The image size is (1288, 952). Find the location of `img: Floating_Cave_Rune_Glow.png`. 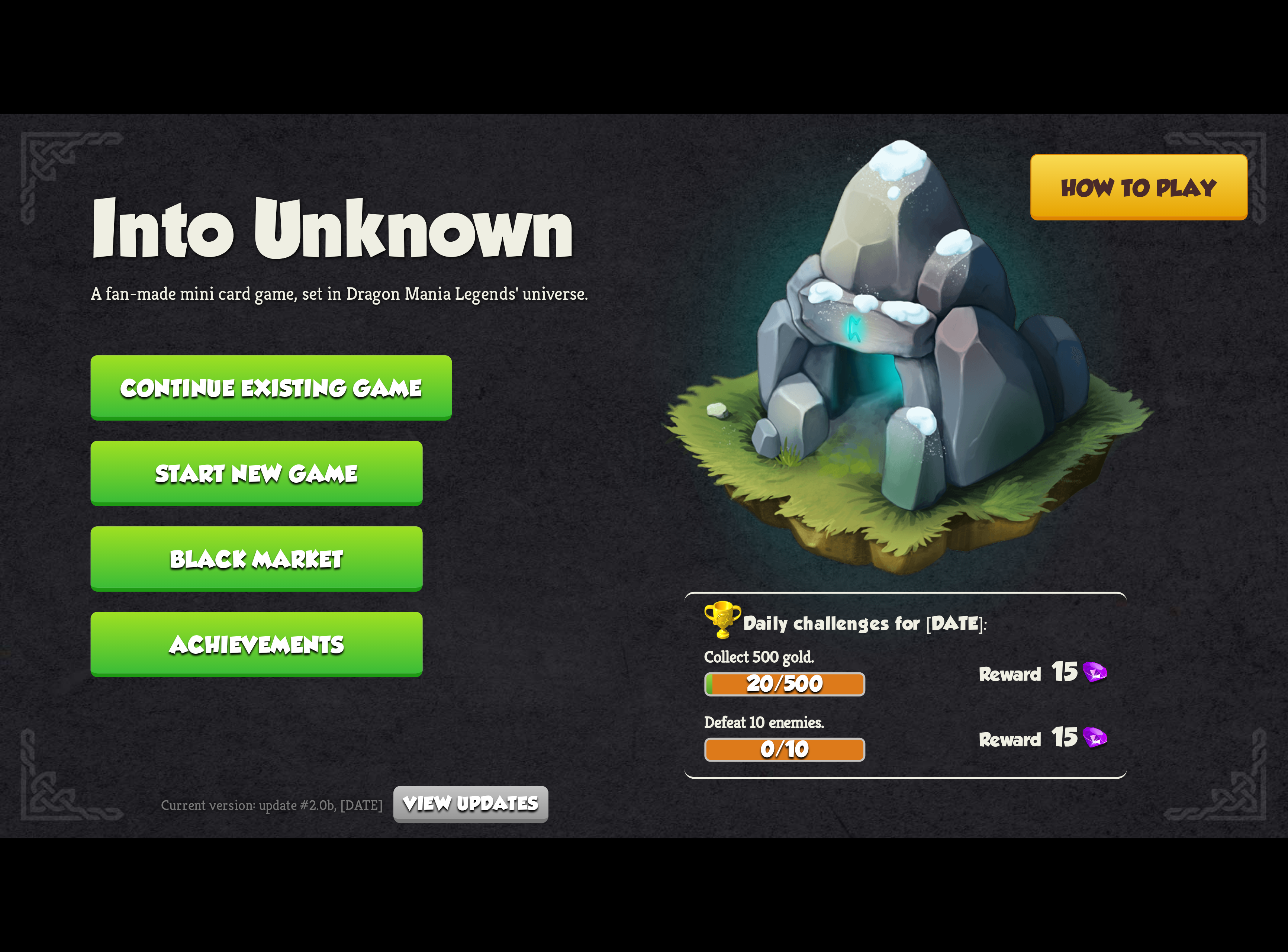

img: Floating_Cave_Rune_Glow.png is located at coordinates (876, 366).